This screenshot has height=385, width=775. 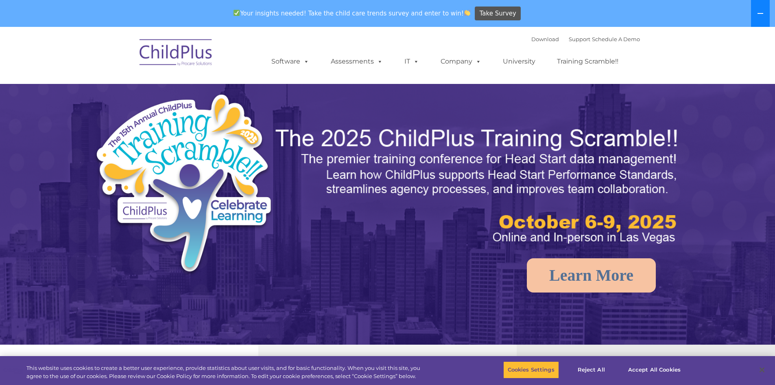 What do you see at coordinates (519, 61) in the screenshot?
I see `a: University` at bounding box center [519, 61].